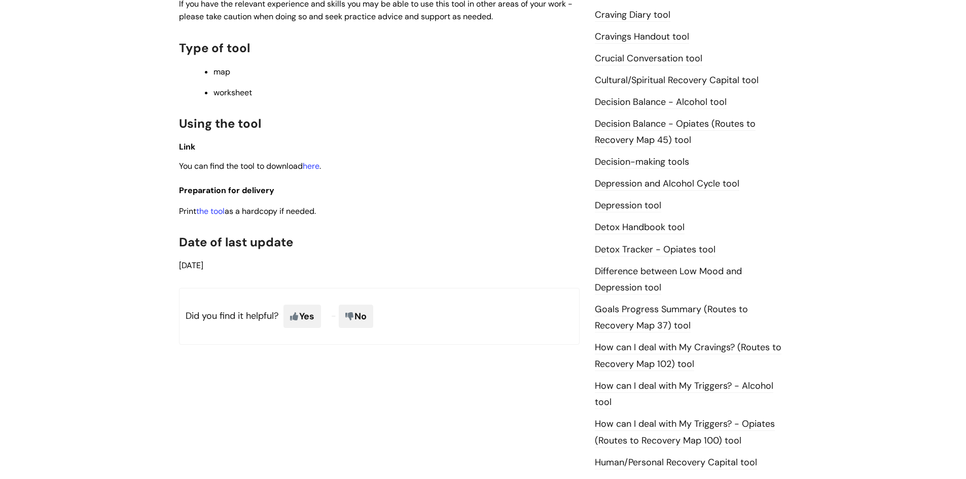 This screenshot has height=479, width=966. Describe the element at coordinates (639, 228) in the screenshot. I see `a: Detox Handbook tool` at that location.